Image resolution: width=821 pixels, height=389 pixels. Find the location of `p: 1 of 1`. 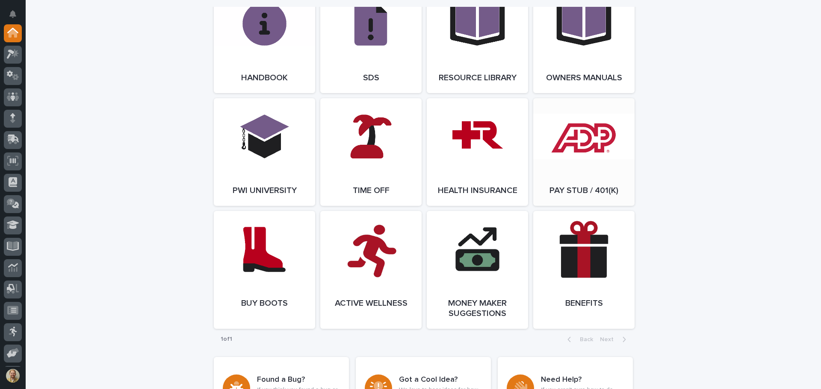

p: 1 of 1 is located at coordinates (226, 339).